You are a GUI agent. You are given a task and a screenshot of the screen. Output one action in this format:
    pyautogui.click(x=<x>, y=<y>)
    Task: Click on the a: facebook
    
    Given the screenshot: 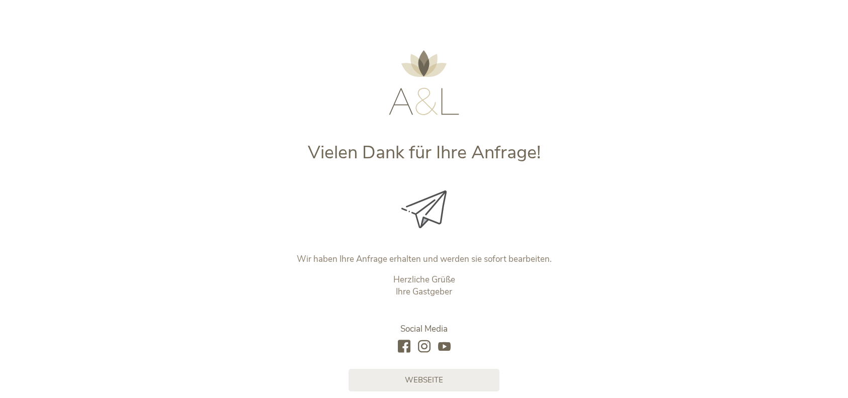 What is the action you would take?
    pyautogui.click(x=404, y=347)
    